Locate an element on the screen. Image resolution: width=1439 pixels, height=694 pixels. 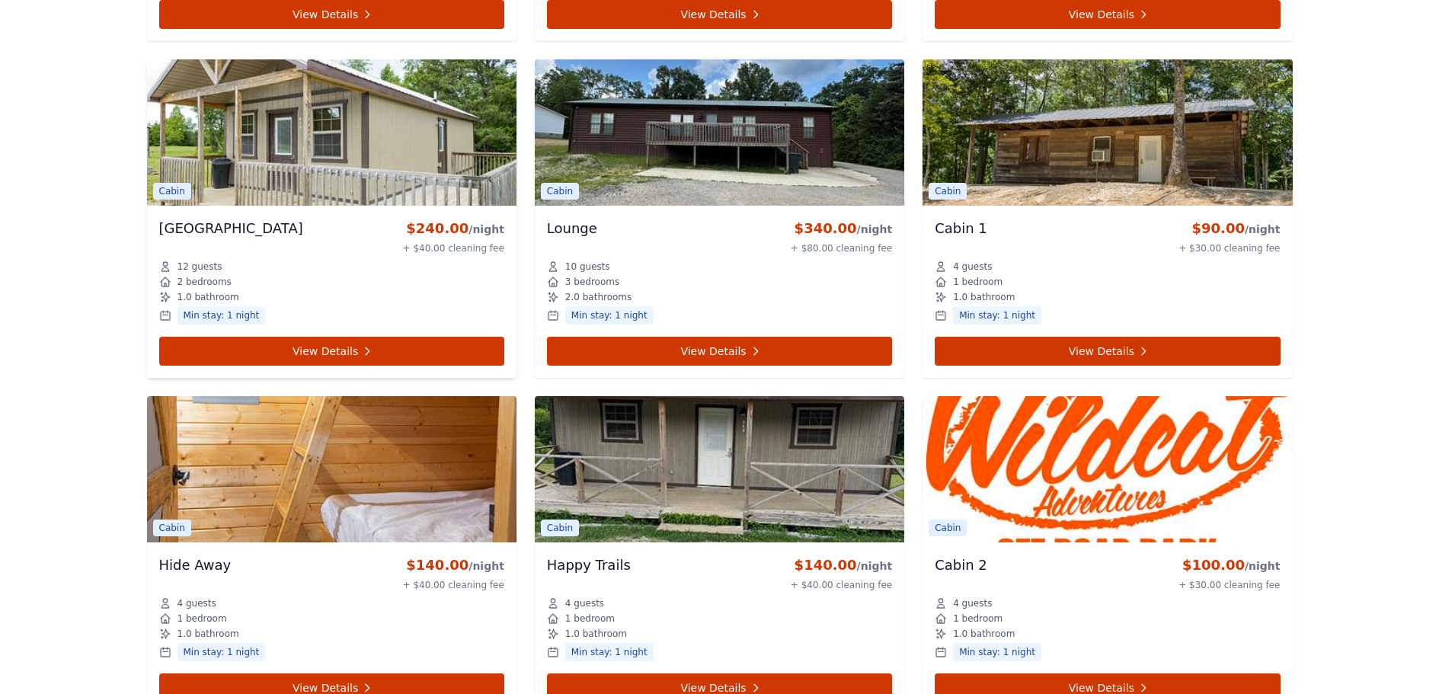
h3: Hide Away is located at coordinates (195, 565).